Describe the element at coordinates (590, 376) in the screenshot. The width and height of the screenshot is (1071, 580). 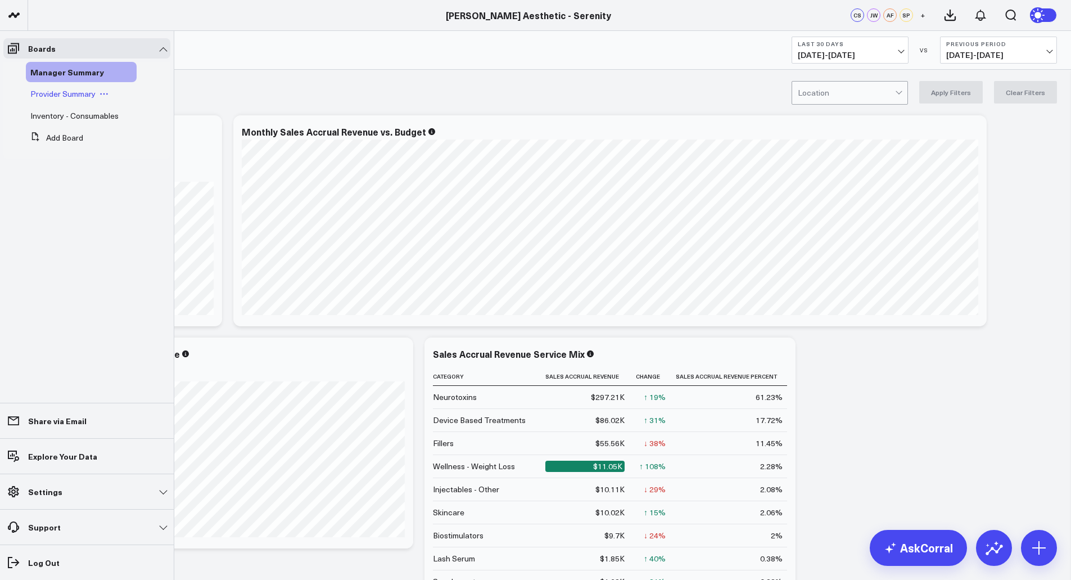
I see `th: Sales Accrual Revenue` at that location.